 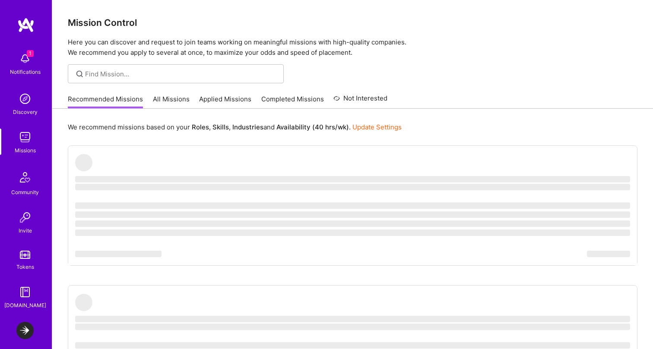 I want to click on img: tokens, so click(x=25, y=255).